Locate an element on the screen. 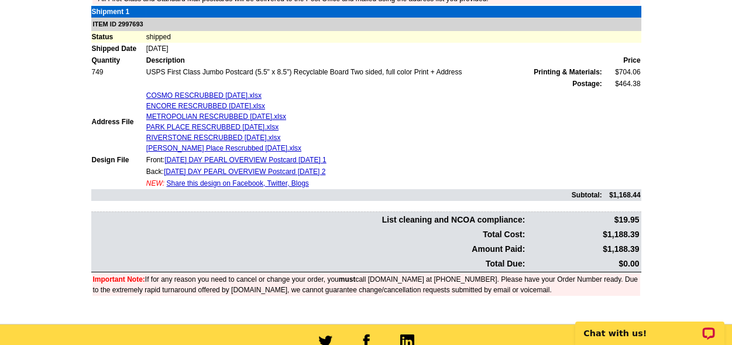 The image size is (732, 345). span: Printing & Materials: is located at coordinates (568, 72).